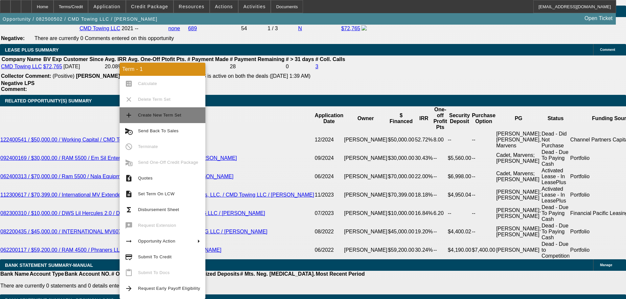 The image size is (626, 299). What do you see at coordinates (191, 7) in the screenshot?
I see `button: Resources` at bounding box center [191, 7].